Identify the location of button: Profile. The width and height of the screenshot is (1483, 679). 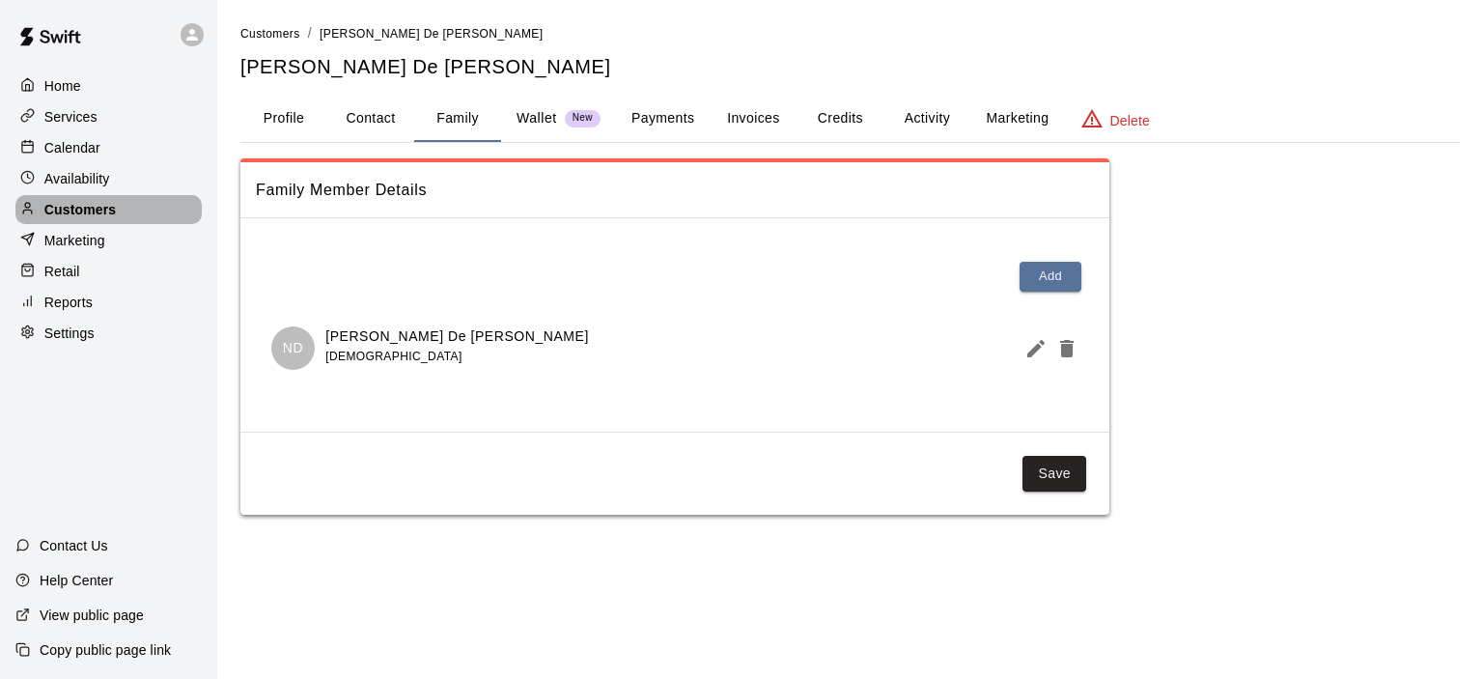
(284, 119).